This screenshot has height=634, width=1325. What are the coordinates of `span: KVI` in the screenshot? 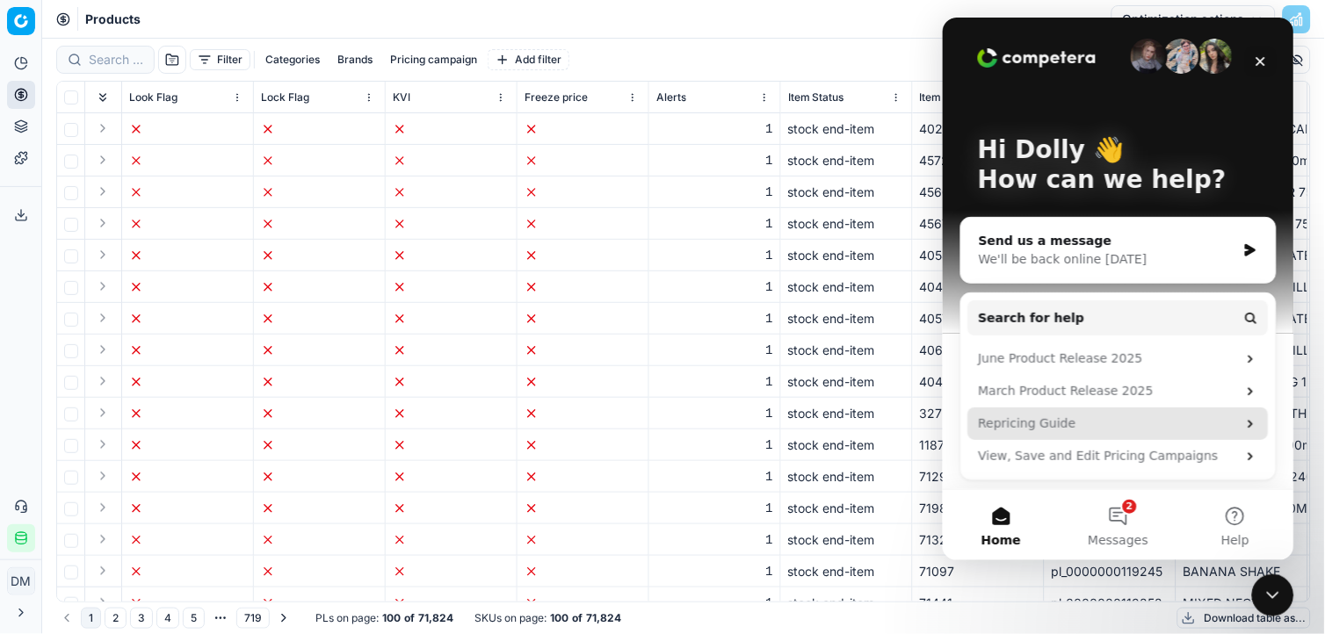 It's located at (402, 98).